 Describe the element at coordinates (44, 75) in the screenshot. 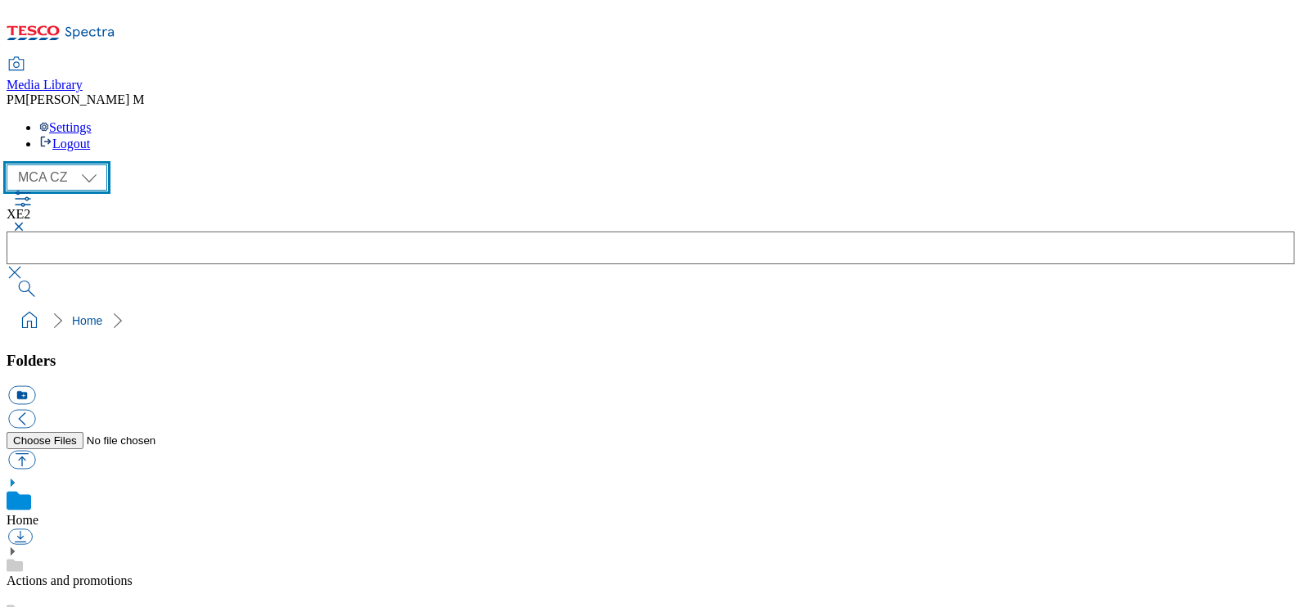

I see `a: Media Library` at that location.